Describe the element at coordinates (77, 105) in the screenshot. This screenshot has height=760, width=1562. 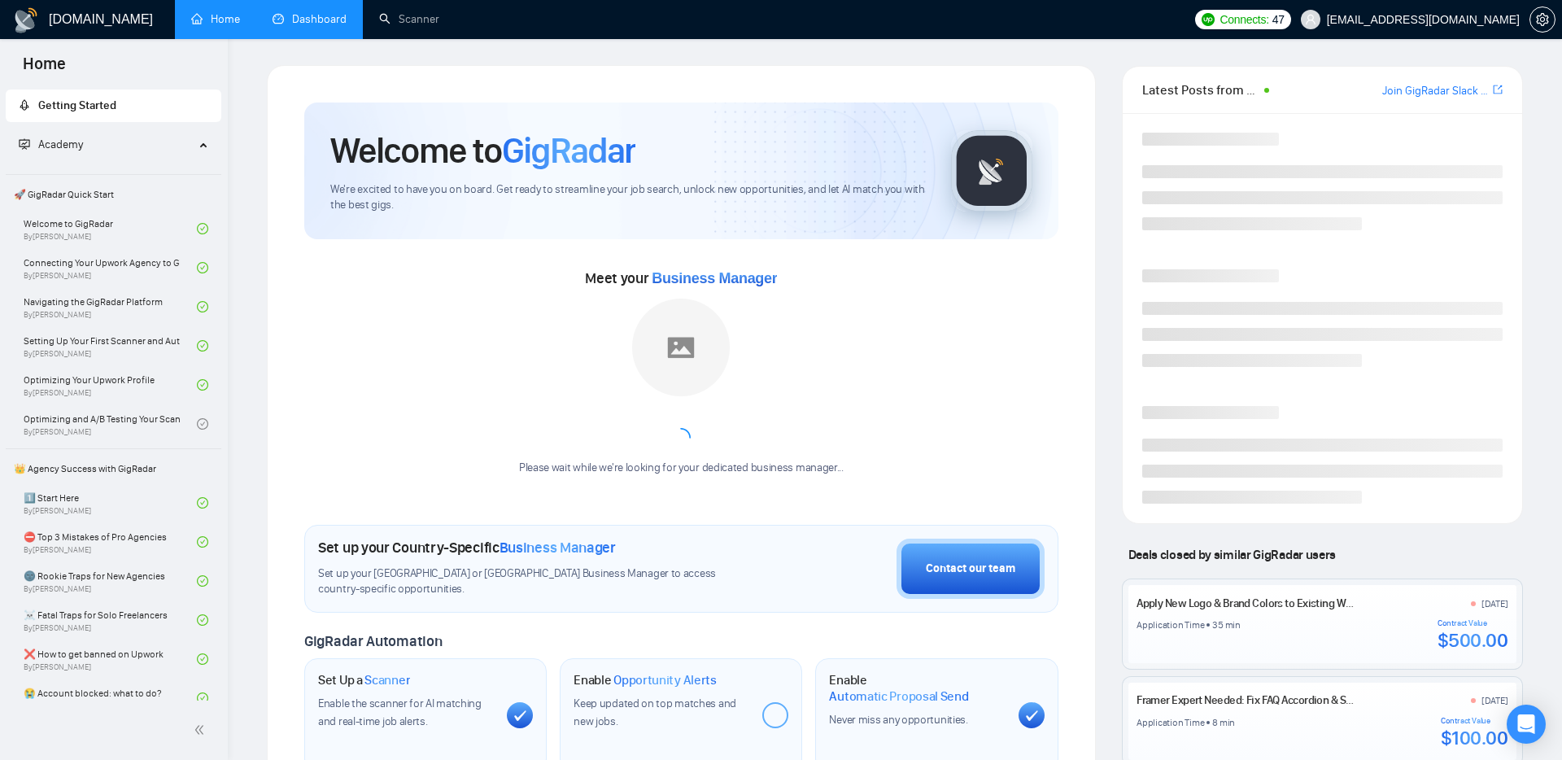
I see `span: Getting Started` at that location.